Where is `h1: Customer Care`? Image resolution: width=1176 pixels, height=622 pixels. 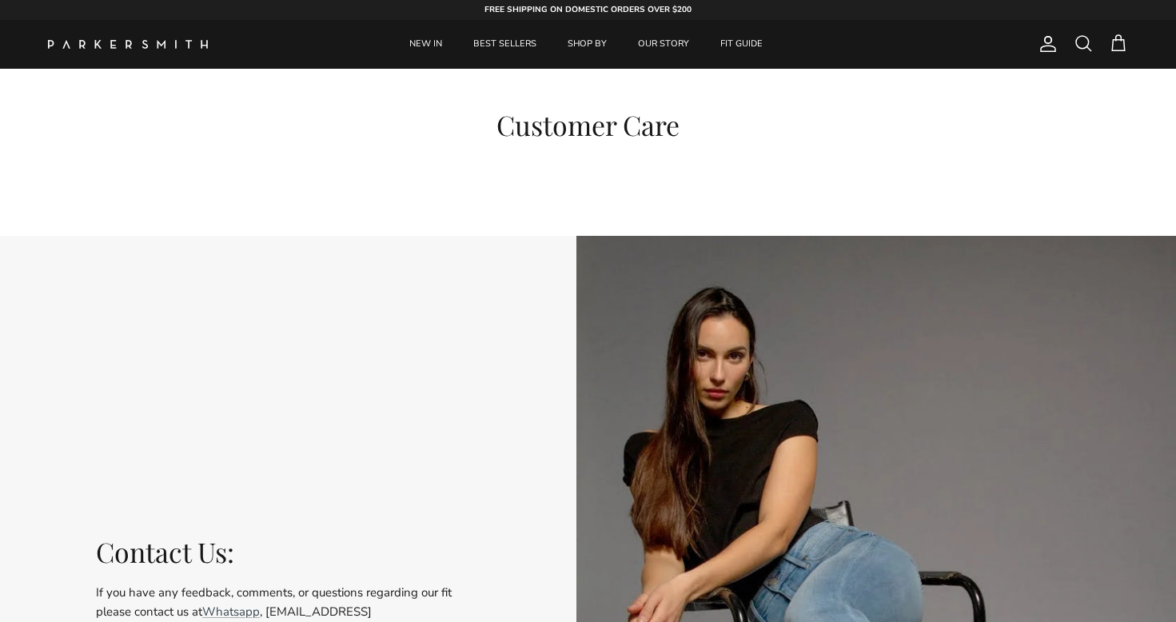 h1: Customer Care is located at coordinates (587, 125).